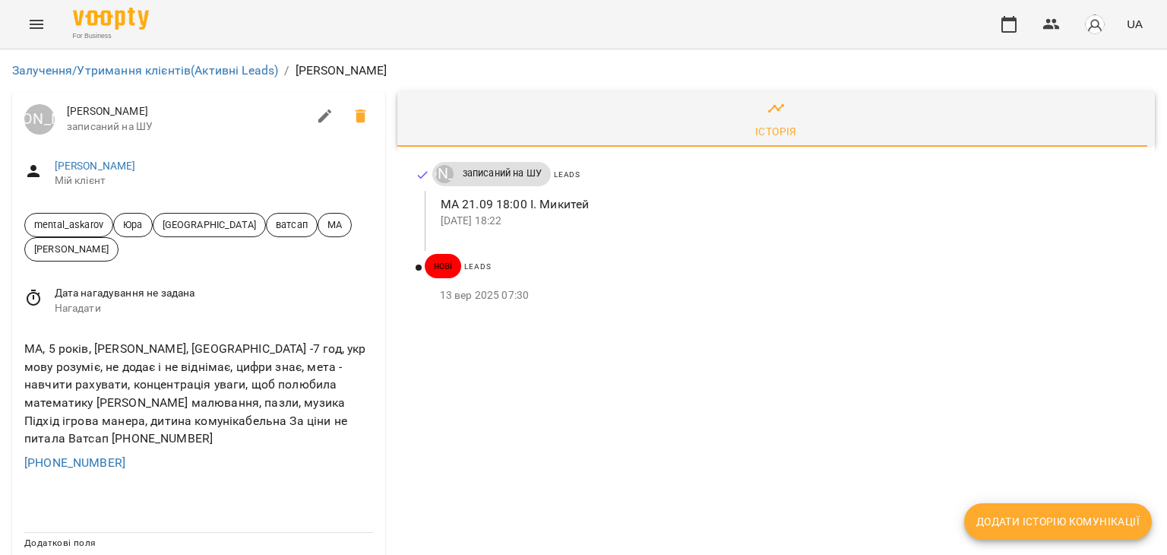 The image size is (1167, 555). I want to click on button: UA, so click(1135, 24).